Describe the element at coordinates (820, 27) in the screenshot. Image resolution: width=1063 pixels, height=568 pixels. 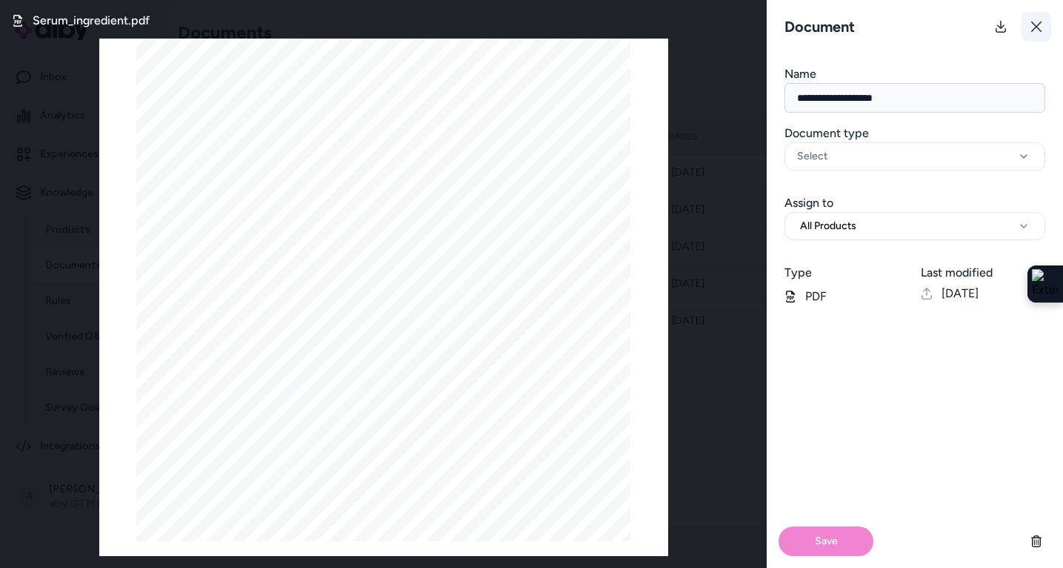
I see `h3: Document` at that location.